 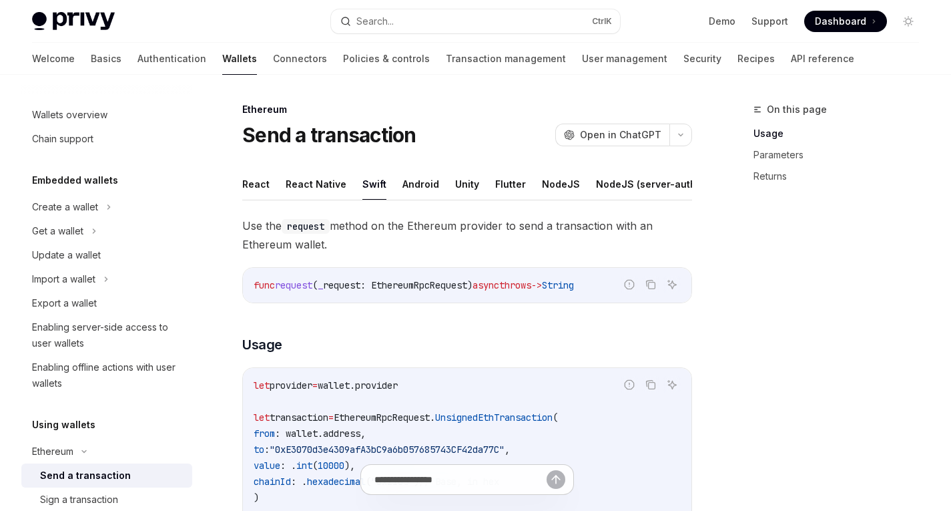 I want to click on div: Wallets overview, so click(x=69, y=115).